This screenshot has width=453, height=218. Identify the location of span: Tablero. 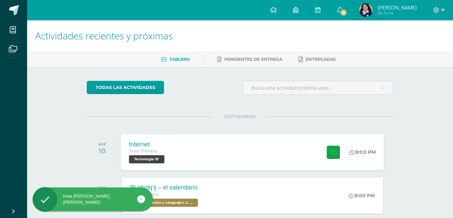
(180, 59).